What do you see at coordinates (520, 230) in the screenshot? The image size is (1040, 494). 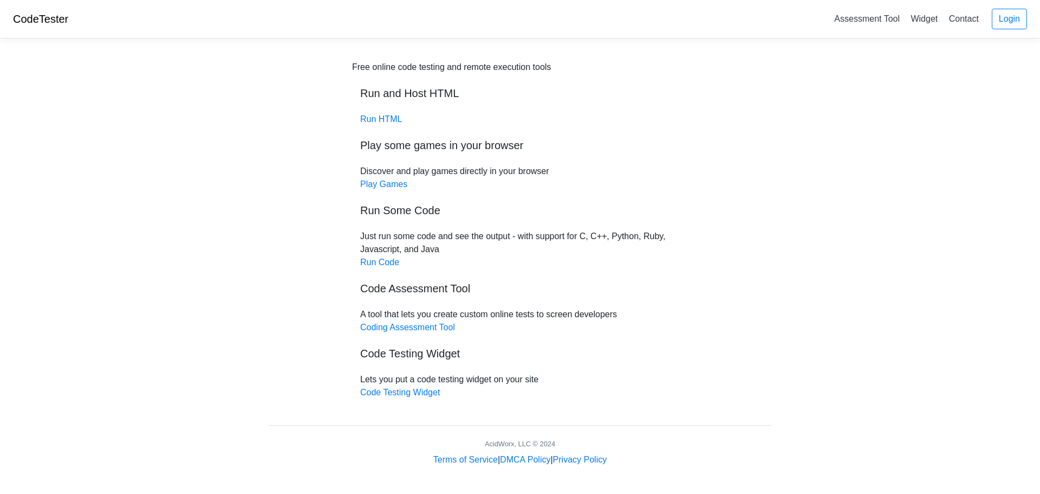 I see `div: Discover and play games directly in your browser Just run some code and see the output - with sup...` at bounding box center [520, 230].